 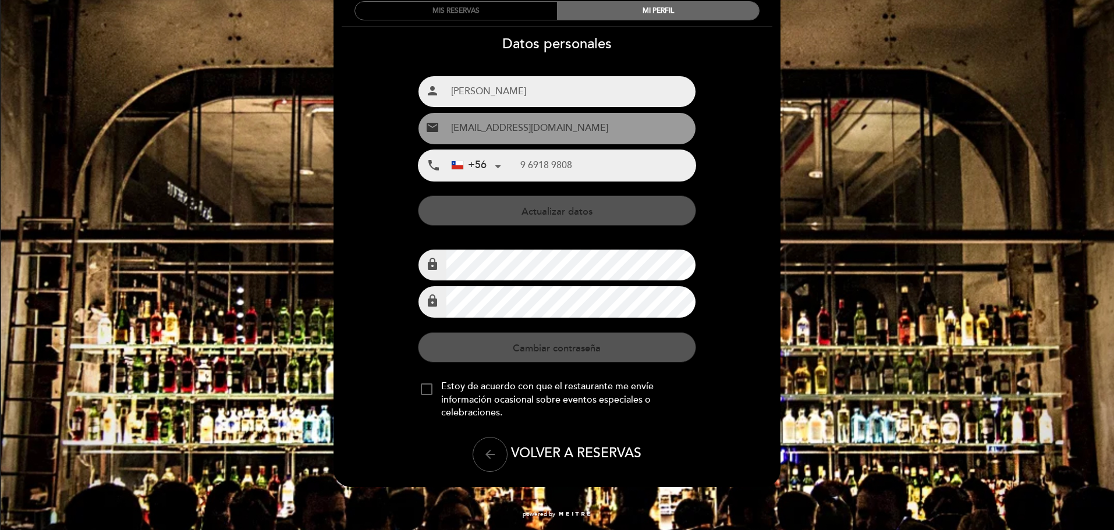 What do you see at coordinates (456, 10) in the screenshot?
I see `div: MIS RESERVAS` at bounding box center [456, 10].